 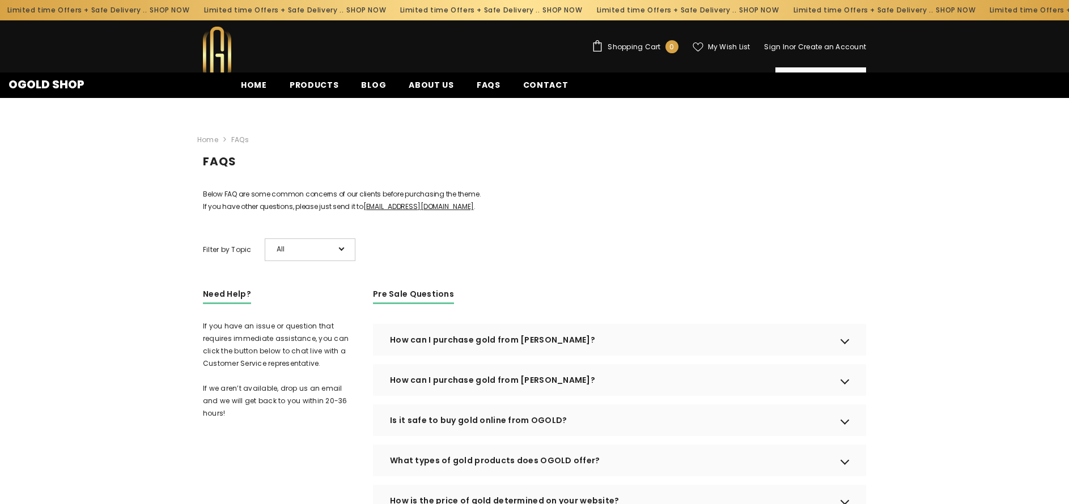 I want to click on span: Filter by Topic, so click(x=227, y=250).